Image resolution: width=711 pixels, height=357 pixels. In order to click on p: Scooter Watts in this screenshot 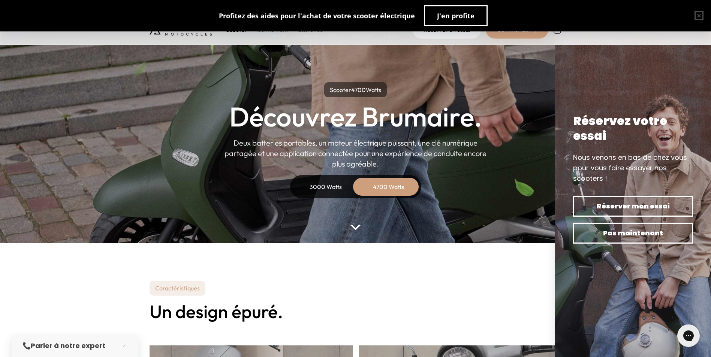, I will do `click(355, 90)`.